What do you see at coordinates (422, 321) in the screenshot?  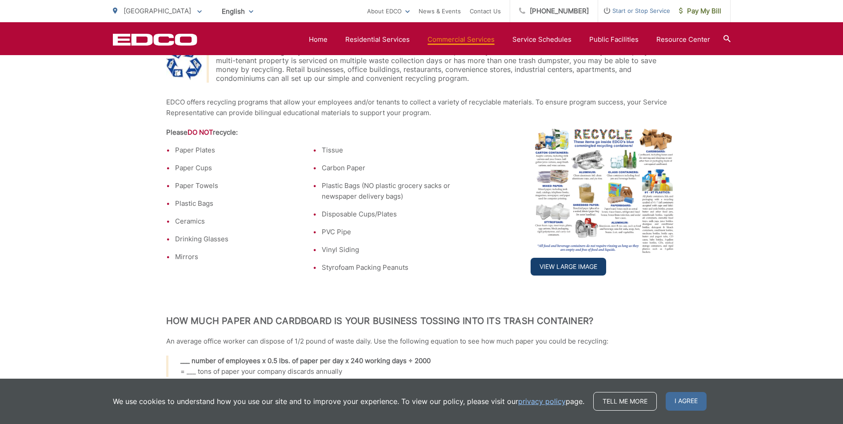 I see `h2: How much paper and cardboard is your business tossing into its trash container?` at bounding box center [422, 321].